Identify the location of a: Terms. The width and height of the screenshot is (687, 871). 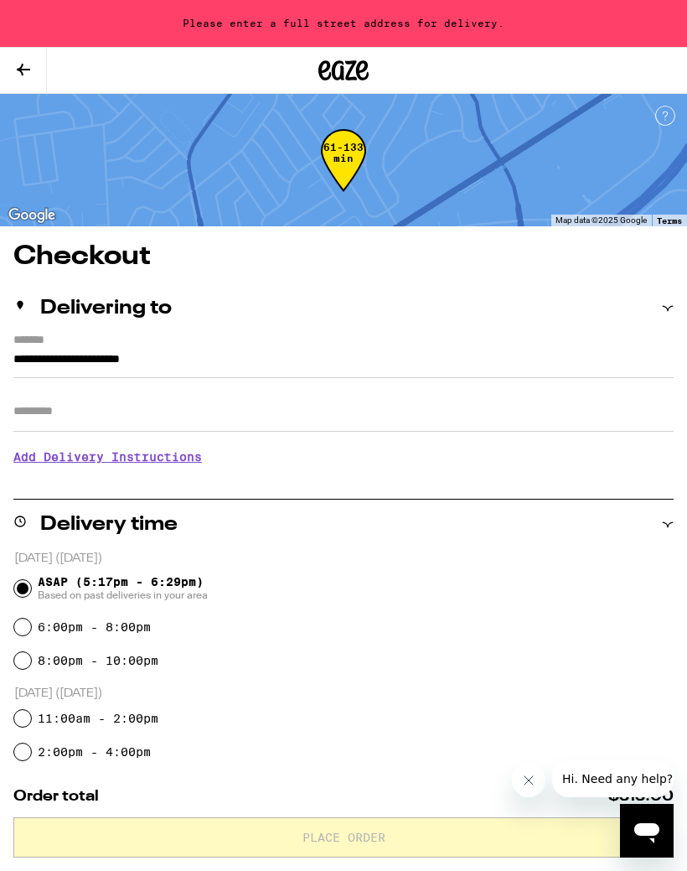
(670, 220).